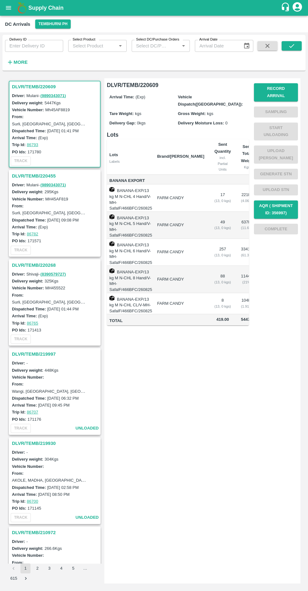 Image resolution: width=308 pixels, height=591 pixels. What do you see at coordinates (34, 241) in the screenshot?
I see `label: 171571` at bounding box center [34, 241].